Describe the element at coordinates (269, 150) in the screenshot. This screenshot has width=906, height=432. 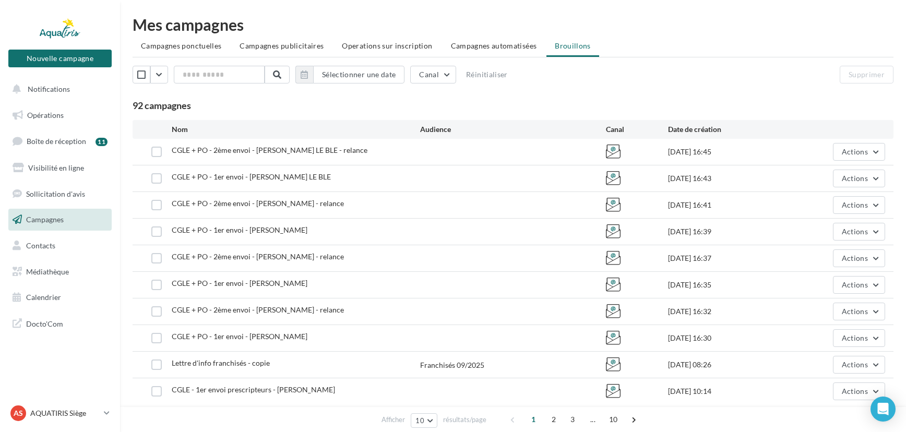
I see `span: CGLE + PO - 2ème envoi - Justine LE BLE - relance` at that location.